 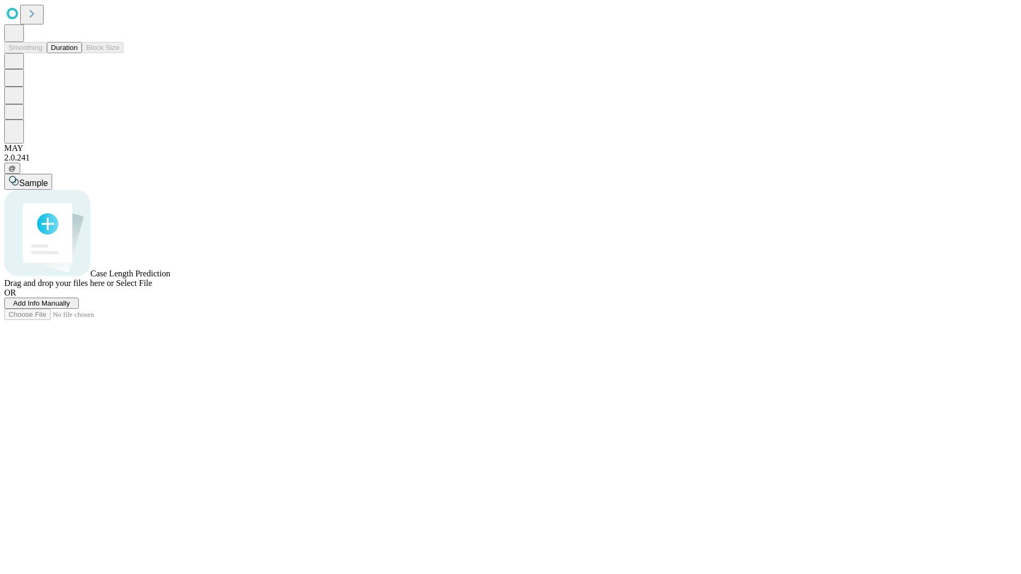 I want to click on div: MAY, so click(x=510, y=148).